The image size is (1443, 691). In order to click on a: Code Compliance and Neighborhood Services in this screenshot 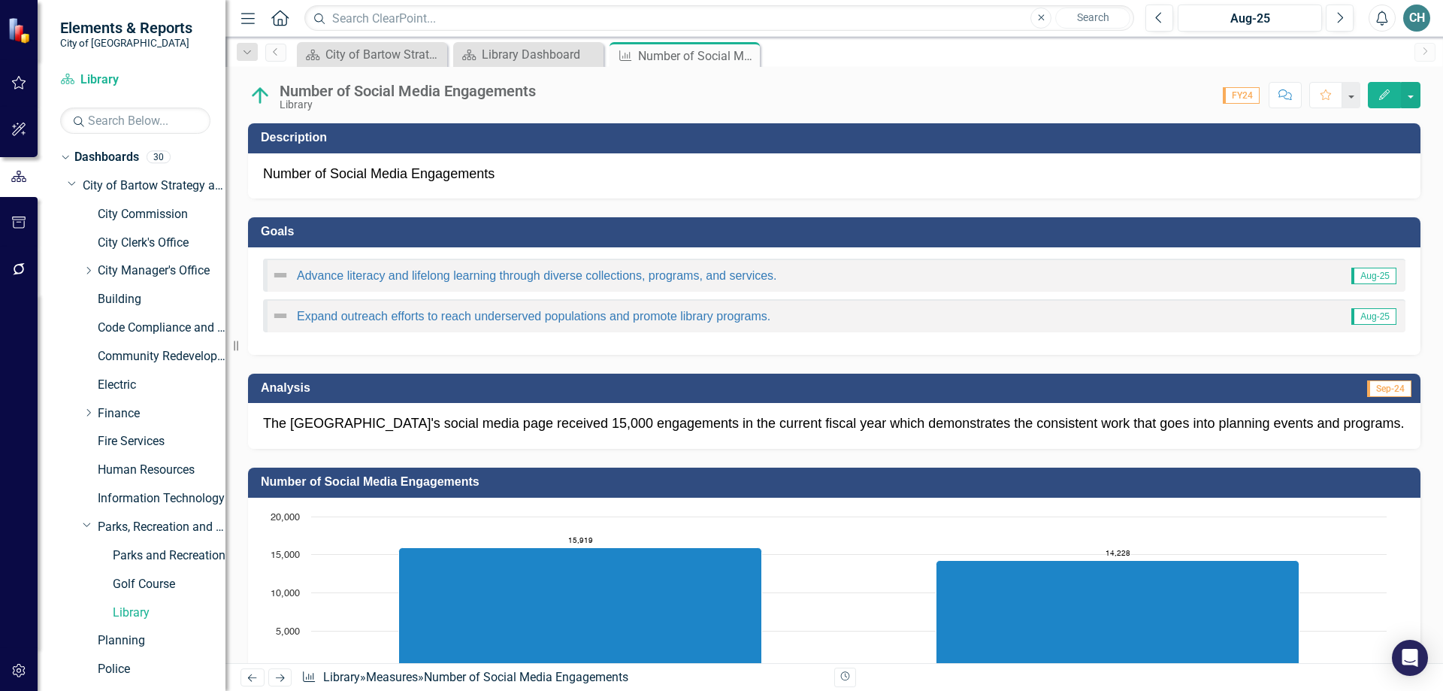, I will do `click(162, 328)`.